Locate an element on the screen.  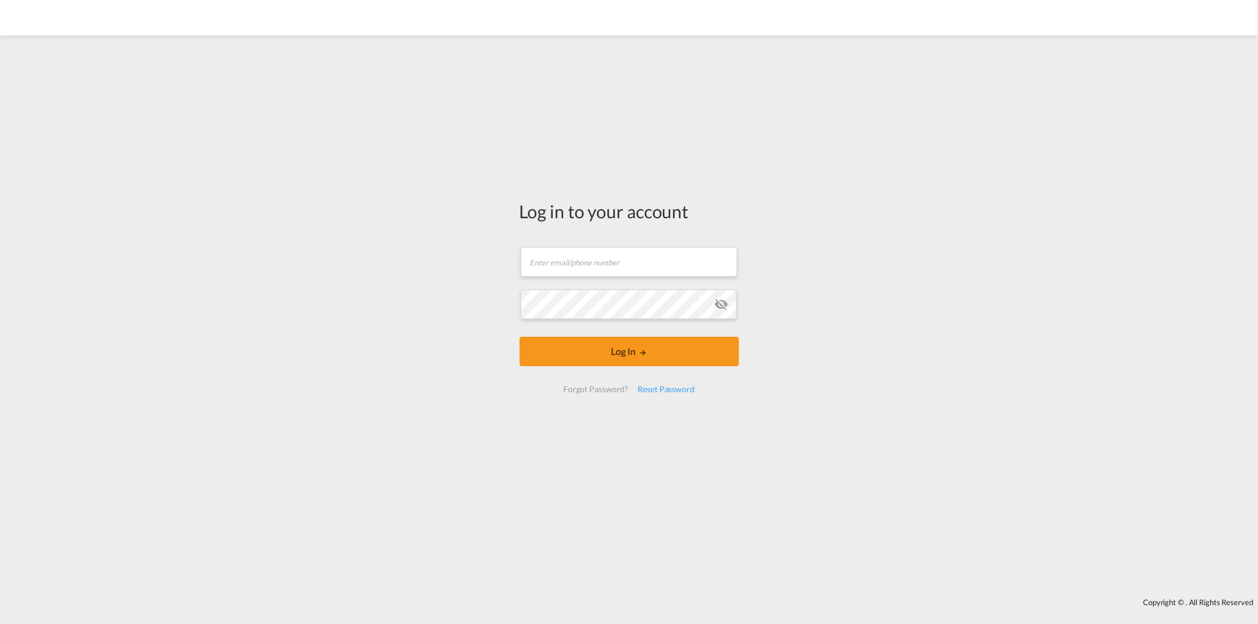
div: Log in to your account is located at coordinates (629, 211).